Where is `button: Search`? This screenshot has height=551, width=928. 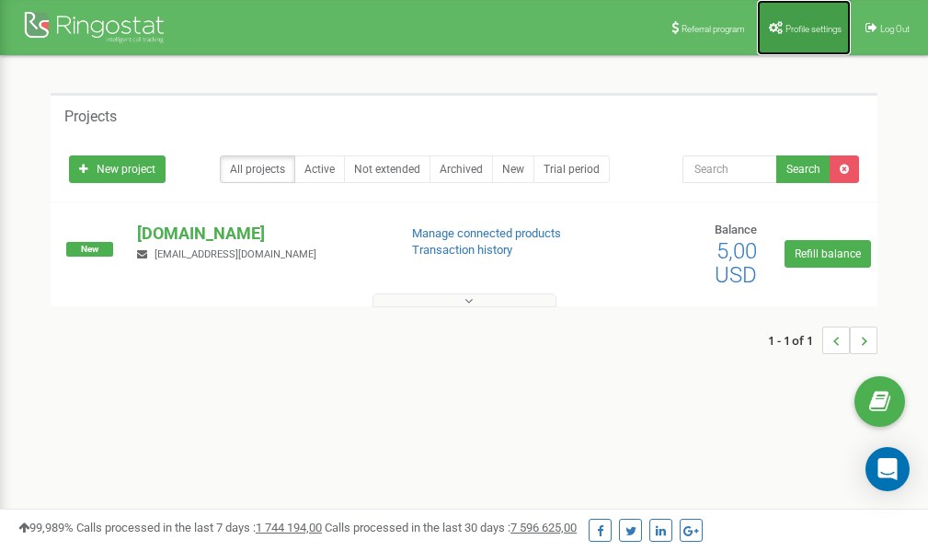
button: Search is located at coordinates (803, 169).